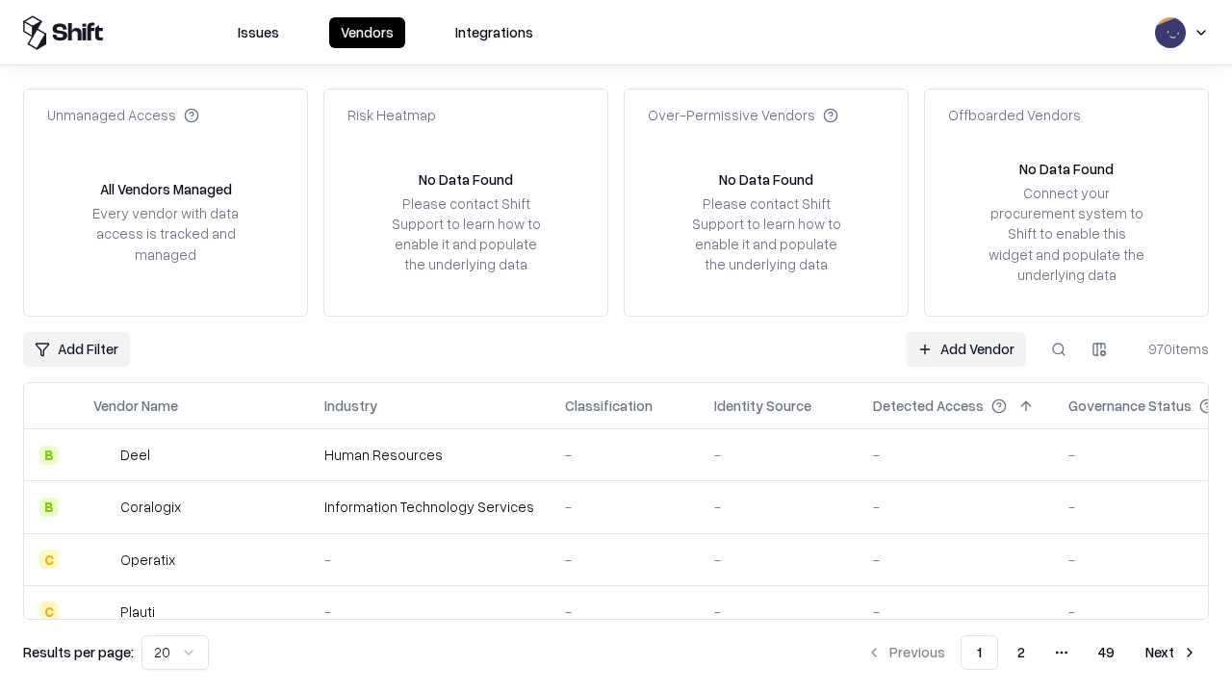  Describe the element at coordinates (1067, 234) in the screenshot. I see `div: Connect your procurement system to Shift to enable this widget and populate the underlying data` at that location.